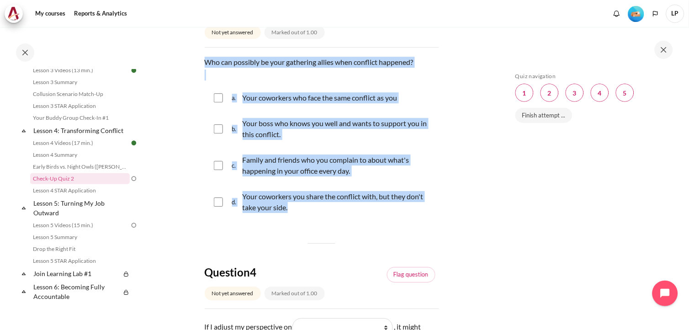 This screenshot has width=689, height=330. What do you see at coordinates (675, 14) in the screenshot?
I see `a: User menu` at bounding box center [675, 14].